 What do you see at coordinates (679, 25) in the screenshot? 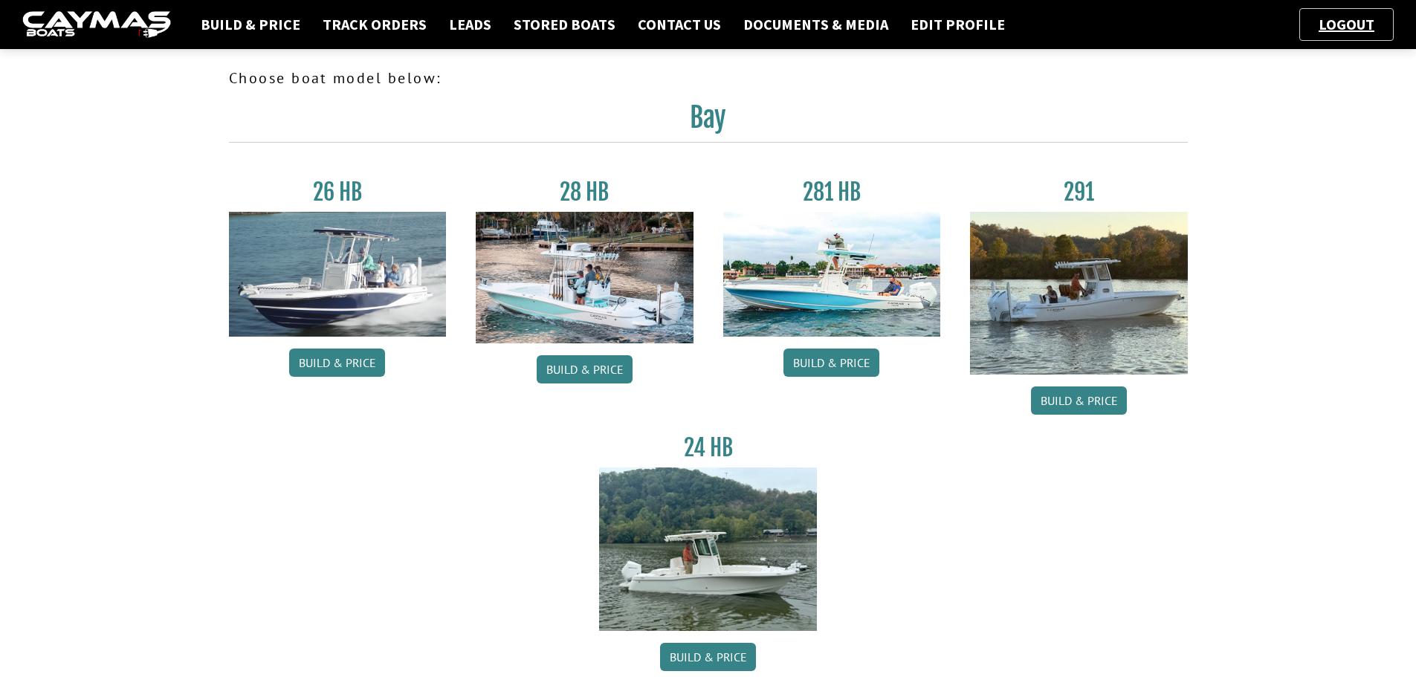
I see `a: Contact Us` at bounding box center [679, 25].